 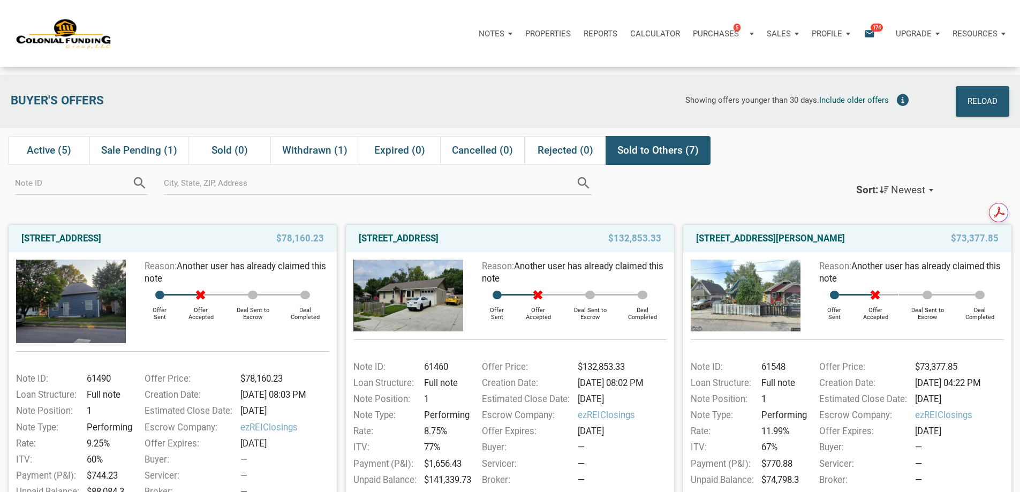 I want to click on div: 61490, so click(x=107, y=378).